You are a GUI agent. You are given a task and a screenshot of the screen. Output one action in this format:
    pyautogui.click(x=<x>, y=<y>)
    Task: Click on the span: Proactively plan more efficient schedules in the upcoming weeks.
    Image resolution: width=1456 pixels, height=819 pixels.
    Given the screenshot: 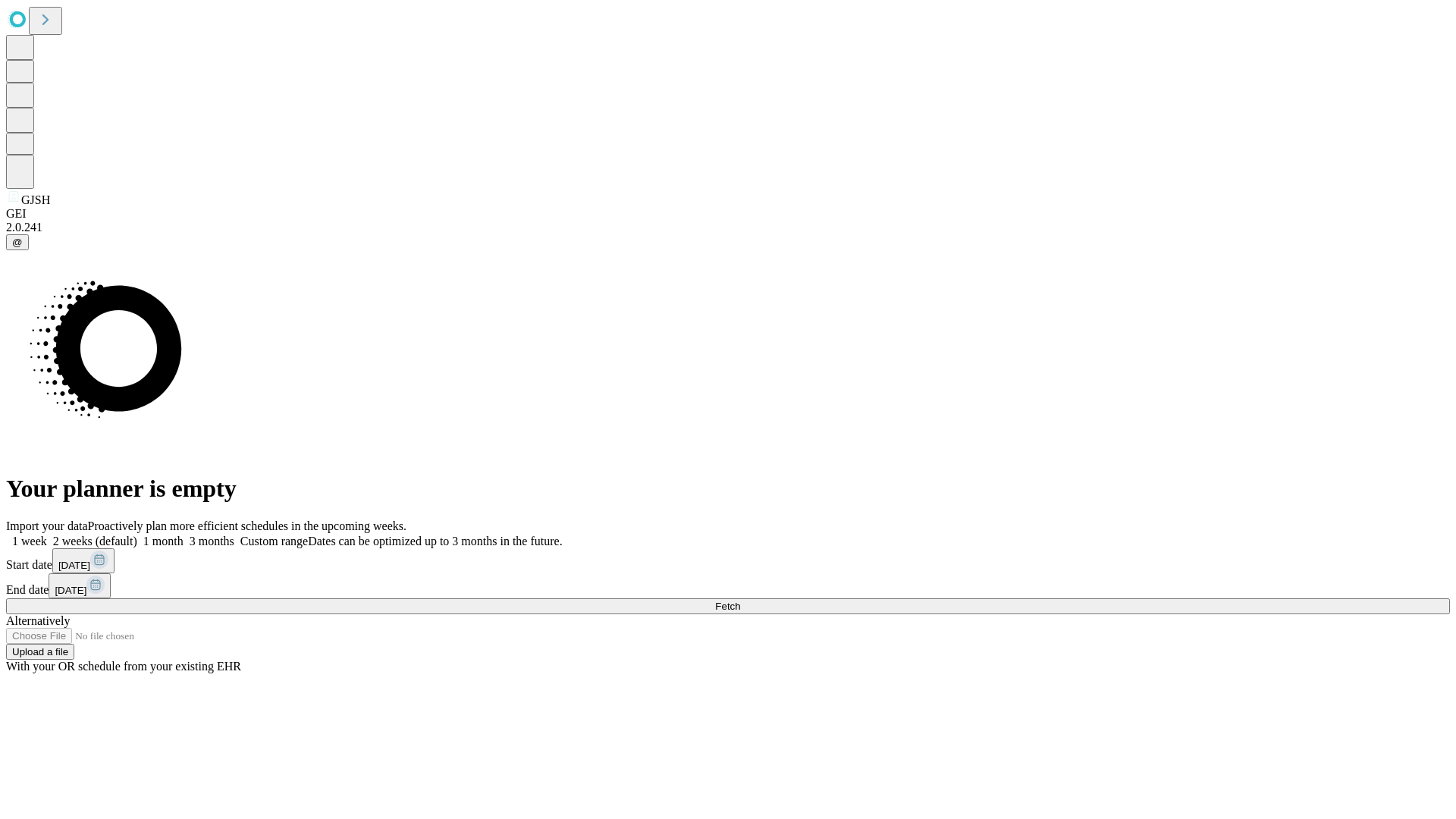 What is the action you would take?
    pyautogui.click(x=247, y=526)
    